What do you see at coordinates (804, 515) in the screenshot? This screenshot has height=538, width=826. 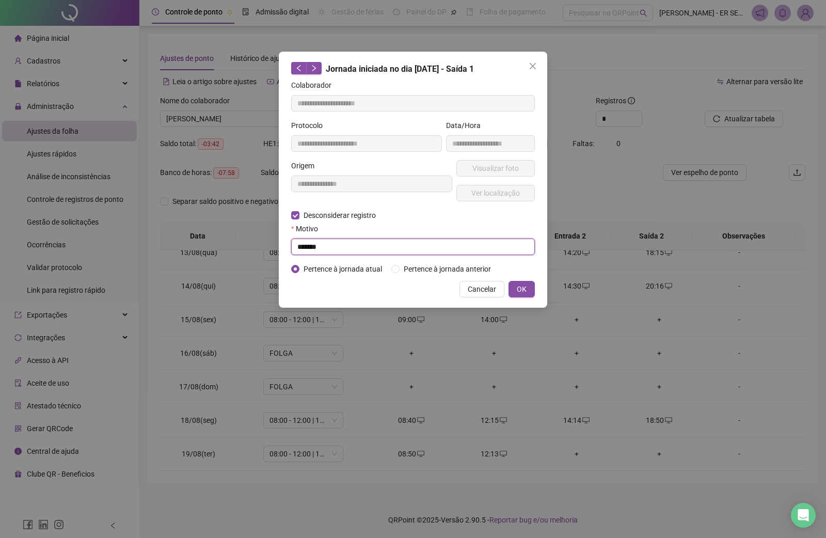 I see `div: Open Intercom Messenger` at bounding box center [804, 515].